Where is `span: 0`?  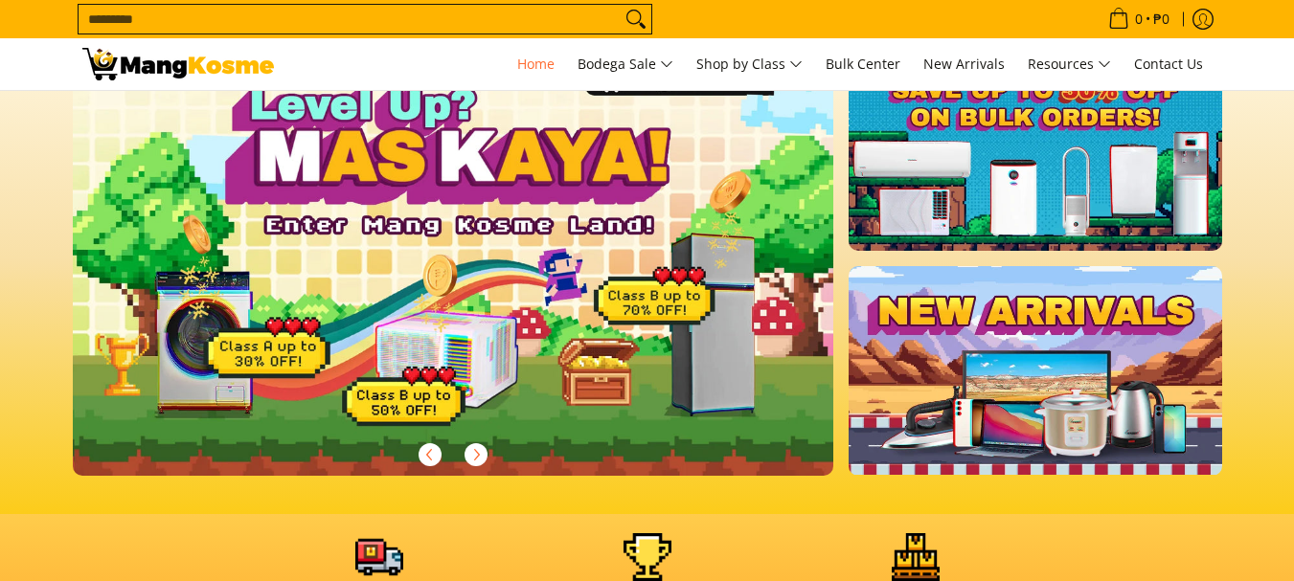
span: 0 is located at coordinates (1138, 19).